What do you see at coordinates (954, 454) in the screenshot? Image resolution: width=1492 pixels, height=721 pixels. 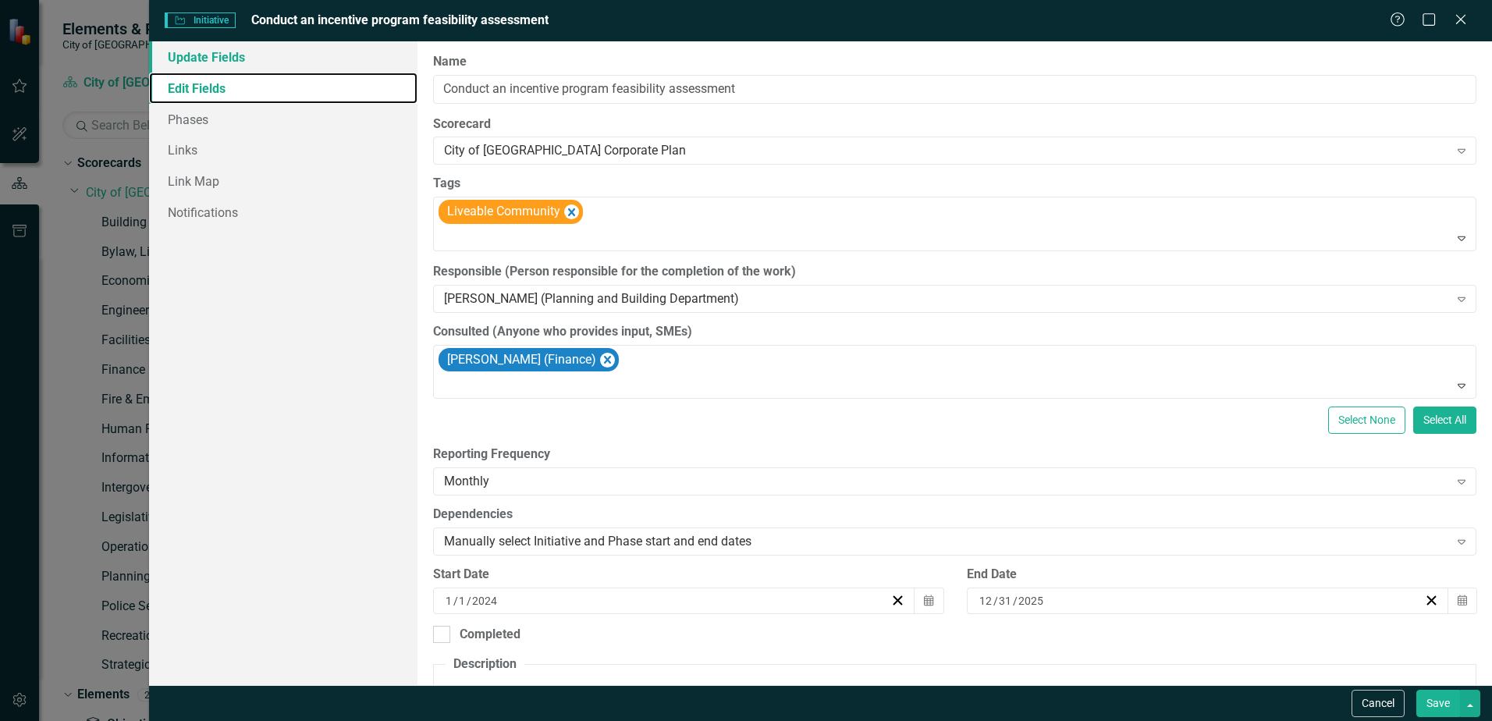 I see `label: Reporting Frequency` at bounding box center [954, 454].